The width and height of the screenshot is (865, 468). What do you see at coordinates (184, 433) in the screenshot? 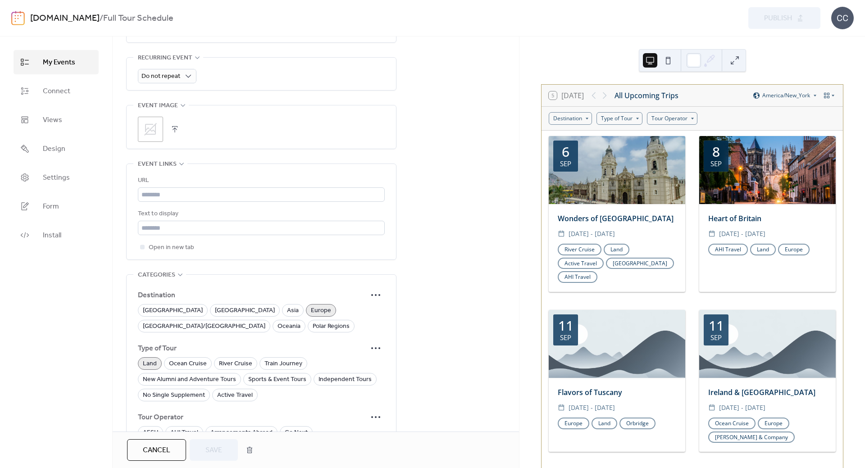
I see `span: AHI Travel` at bounding box center [184, 433].